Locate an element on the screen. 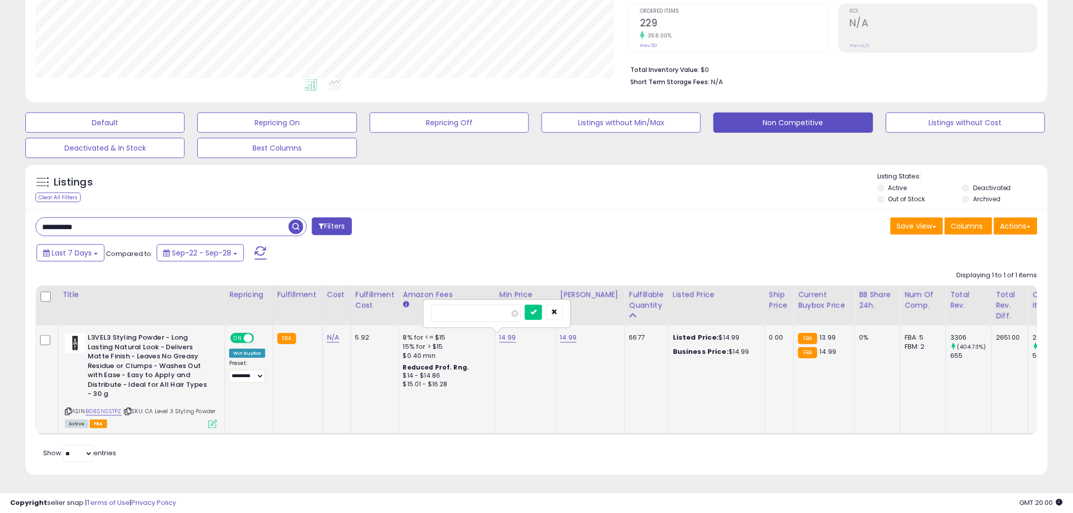  div: ASIN: is located at coordinates (141, 380).